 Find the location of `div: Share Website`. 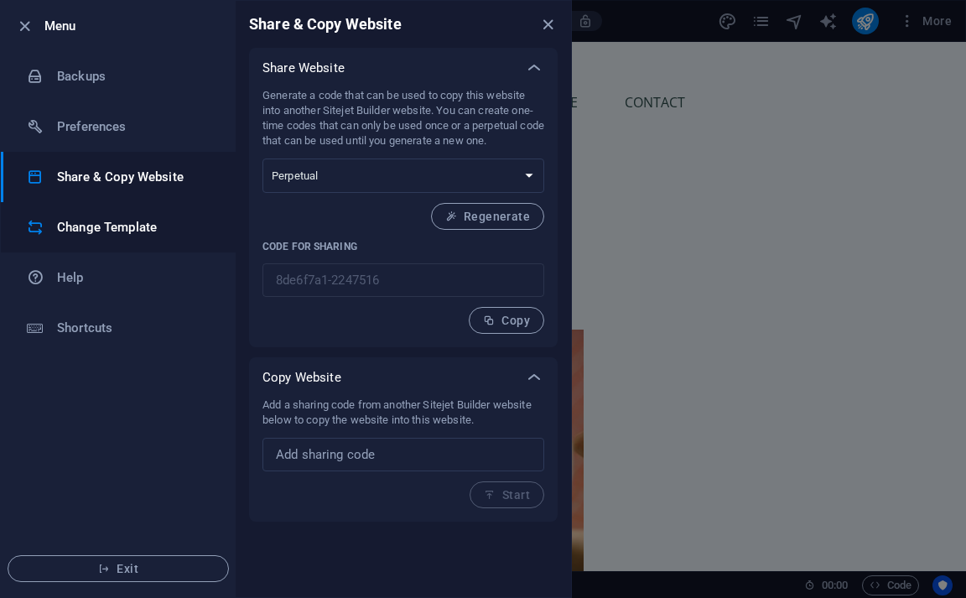

div: Share Website is located at coordinates (403, 68).